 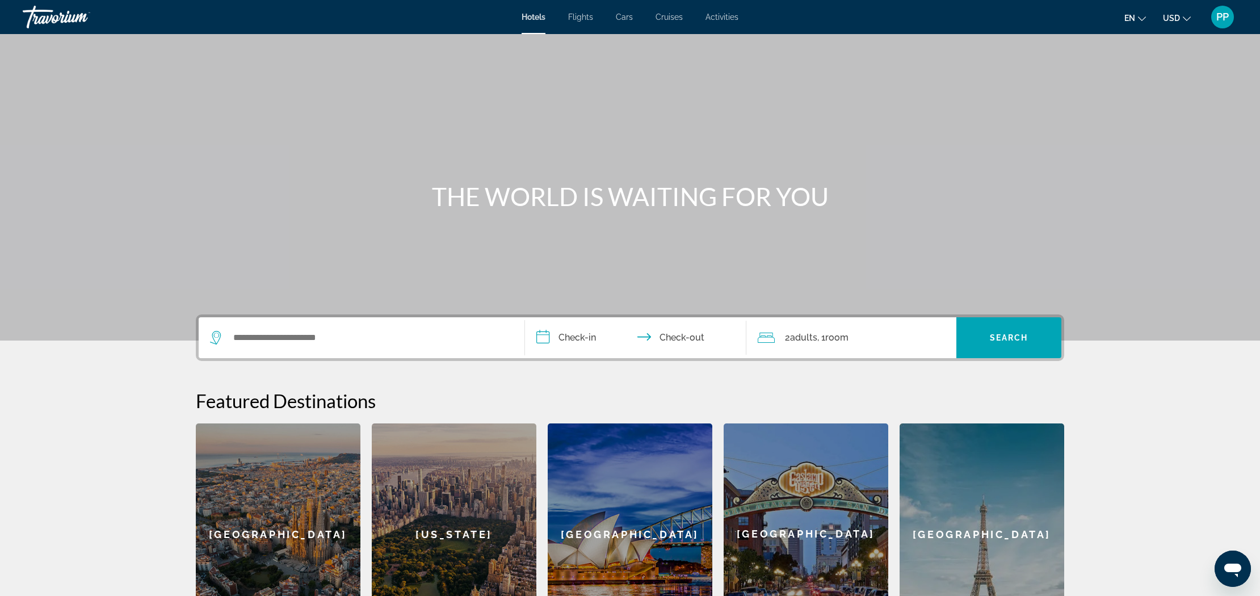 I want to click on div: Search widget, so click(x=630, y=338).